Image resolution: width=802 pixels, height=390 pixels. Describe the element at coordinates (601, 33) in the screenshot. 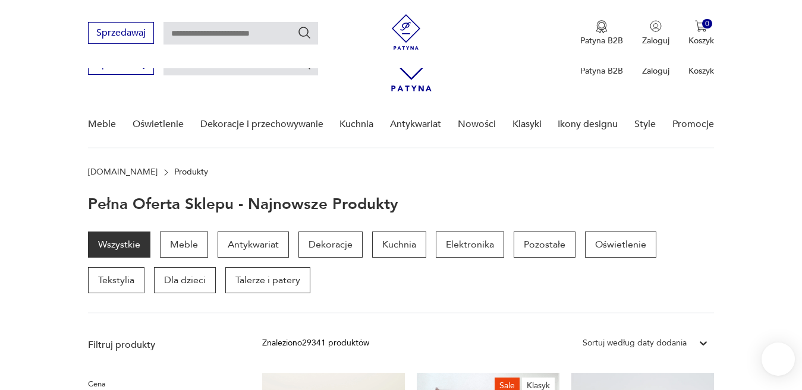

I see `a: Ikona medaluPatyna B2B` at that location.